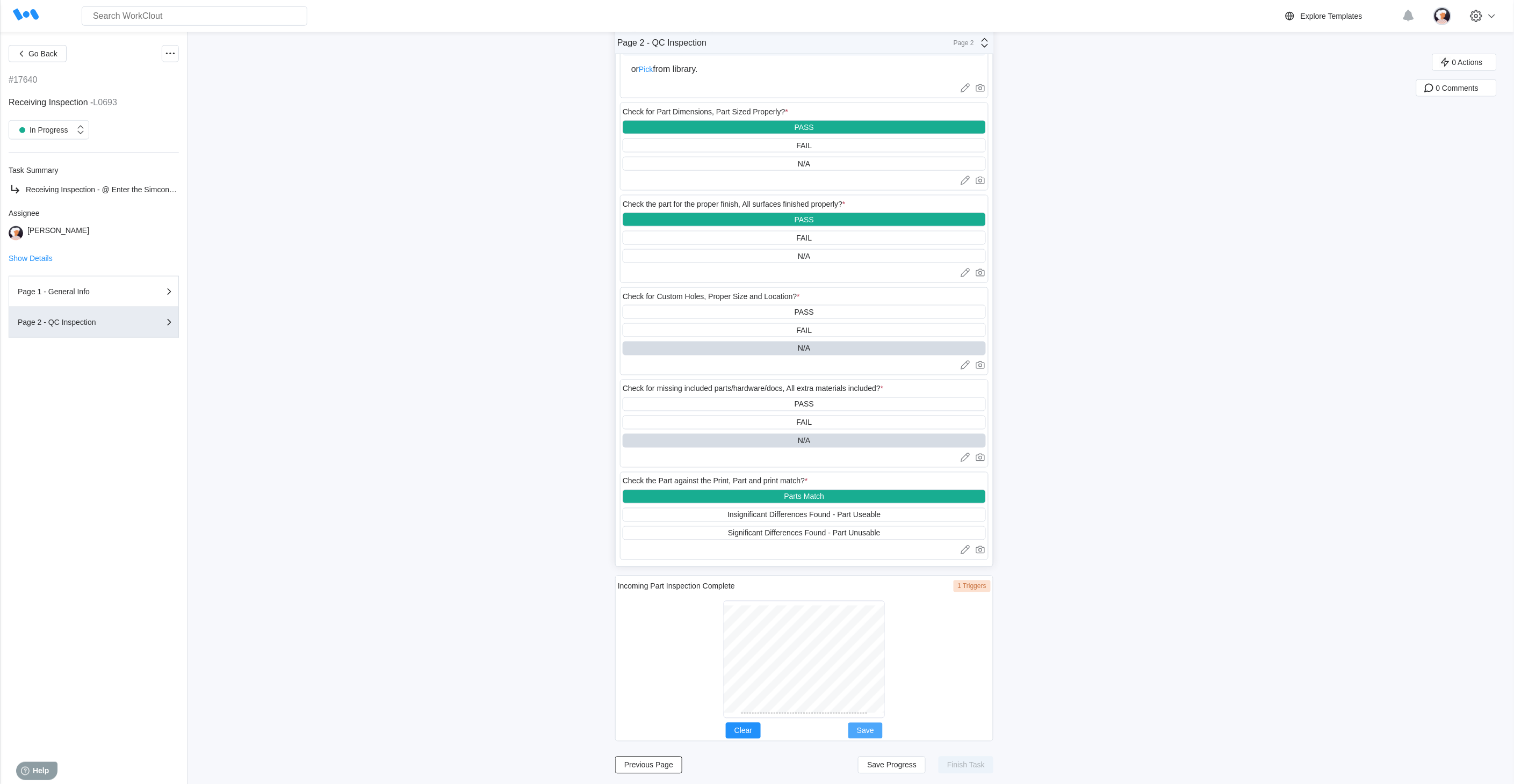  I want to click on div: Check for missing included parts/hardware/docs, All extra materials included?, so click(753, 389).